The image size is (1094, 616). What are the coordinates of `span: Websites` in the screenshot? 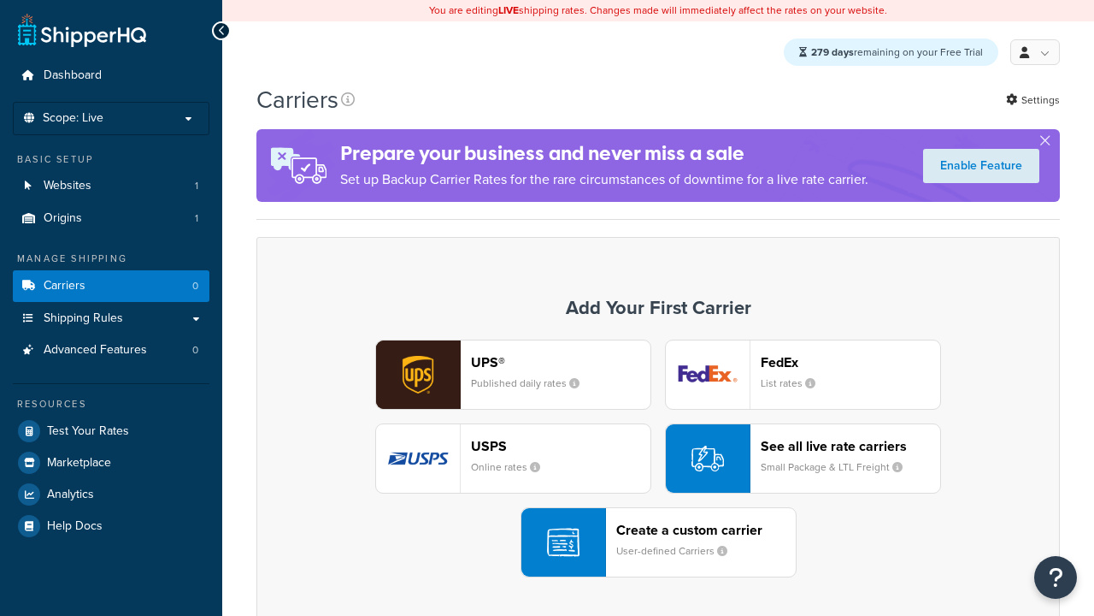 It's located at (68, 186).